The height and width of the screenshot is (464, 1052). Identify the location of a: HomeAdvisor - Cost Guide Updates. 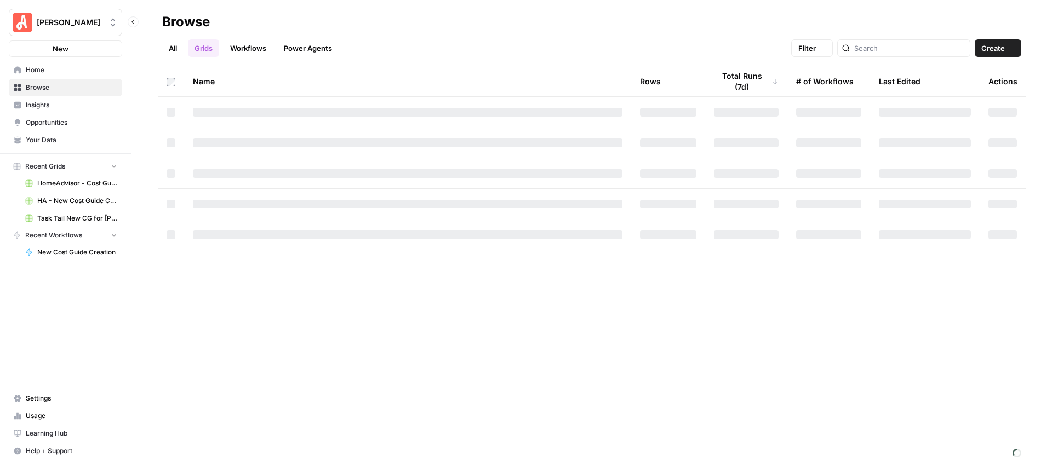
(71, 183).